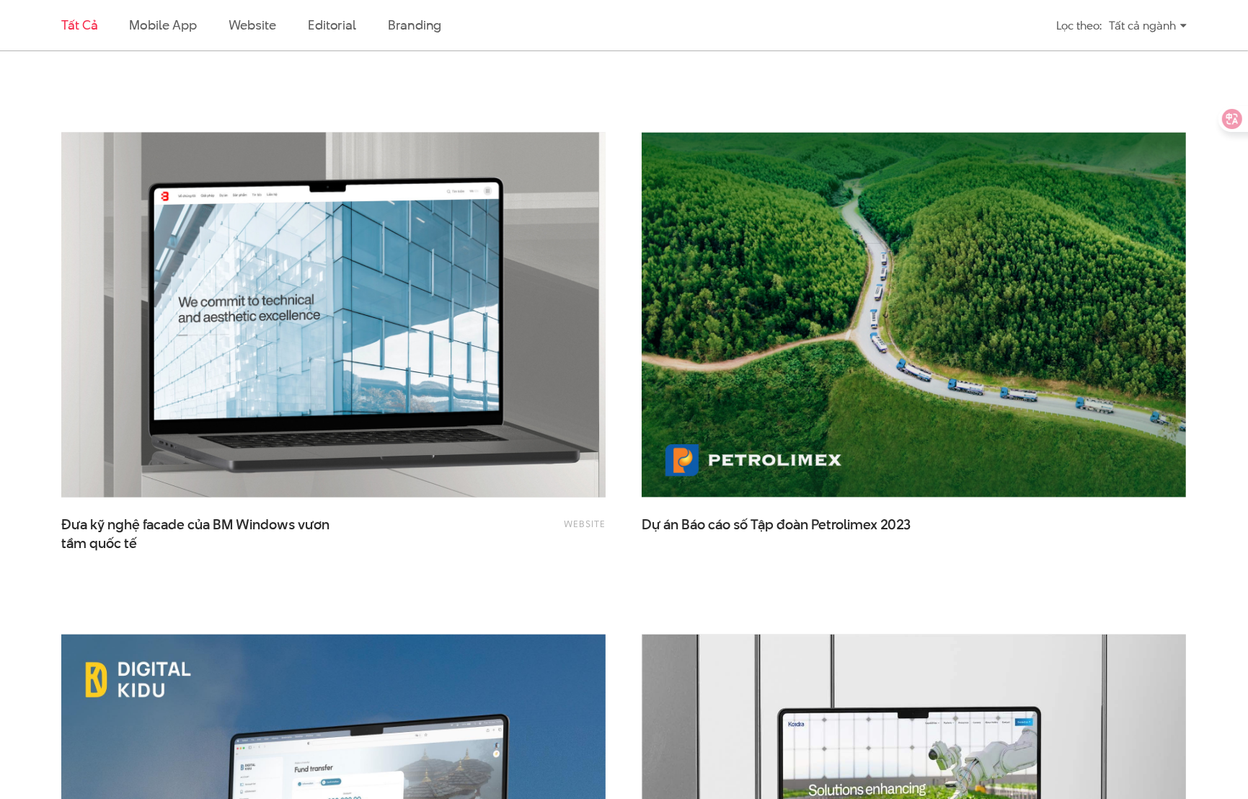 The height and width of the screenshot is (799, 1248). I want to click on span: án, so click(670, 524).